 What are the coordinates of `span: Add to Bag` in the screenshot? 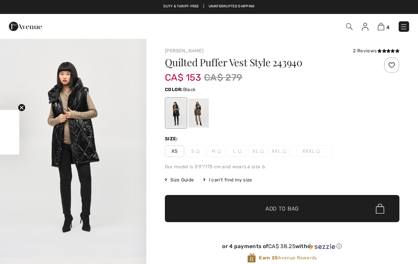 It's located at (282, 208).